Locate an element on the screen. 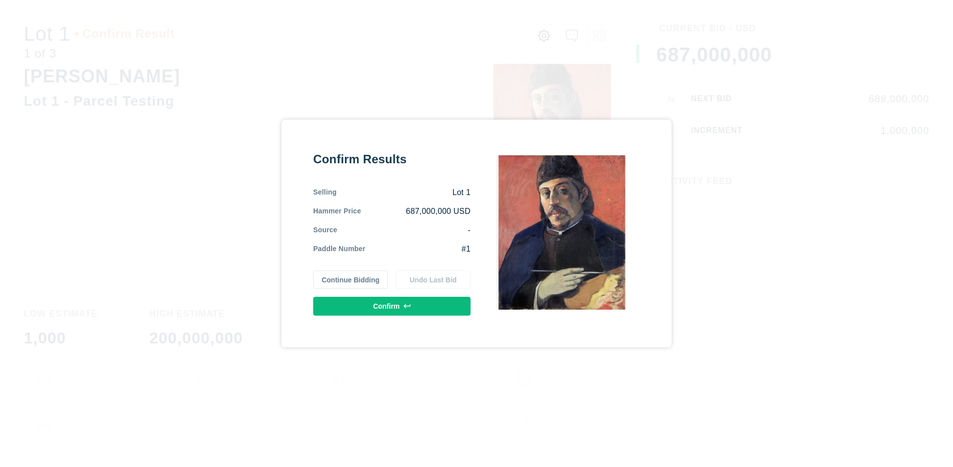  div: Source is located at coordinates (325, 230).